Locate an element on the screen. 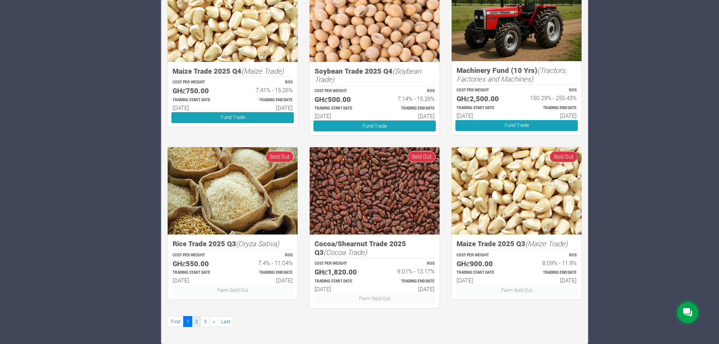 Image resolution: width=719 pixels, height=344 pixels. h5: Cocoa/Shearnut Trade 2025 Q3 is located at coordinates (375, 248).